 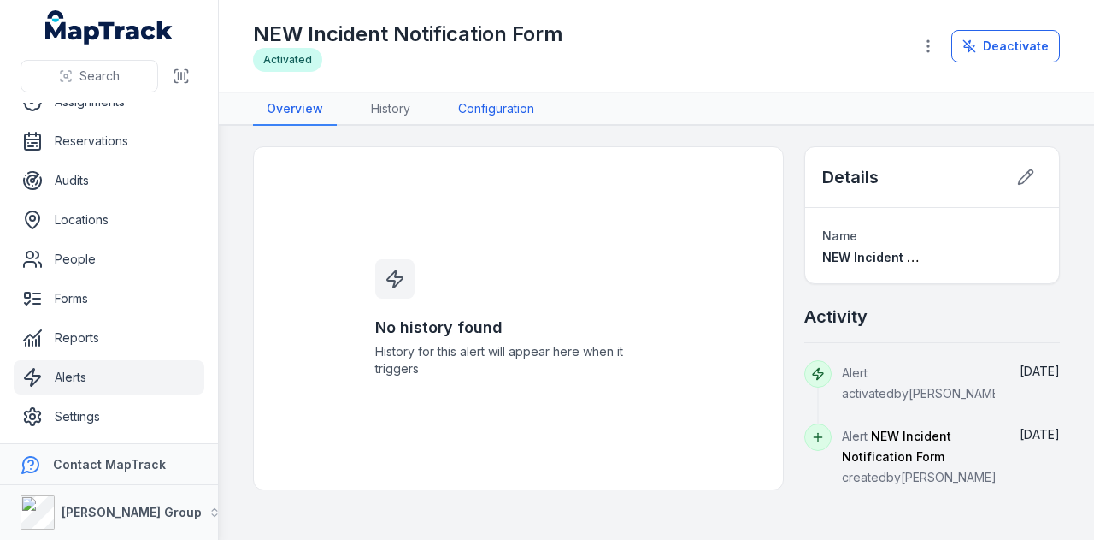 I want to click on button: Deactivate, so click(x=1006, y=46).